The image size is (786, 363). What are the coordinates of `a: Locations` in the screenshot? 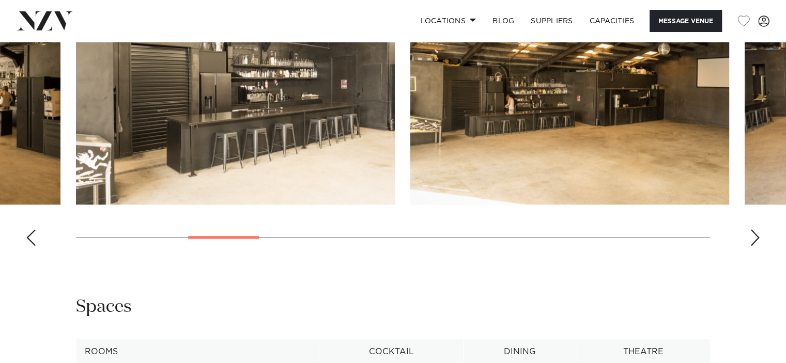 It's located at (448, 21).